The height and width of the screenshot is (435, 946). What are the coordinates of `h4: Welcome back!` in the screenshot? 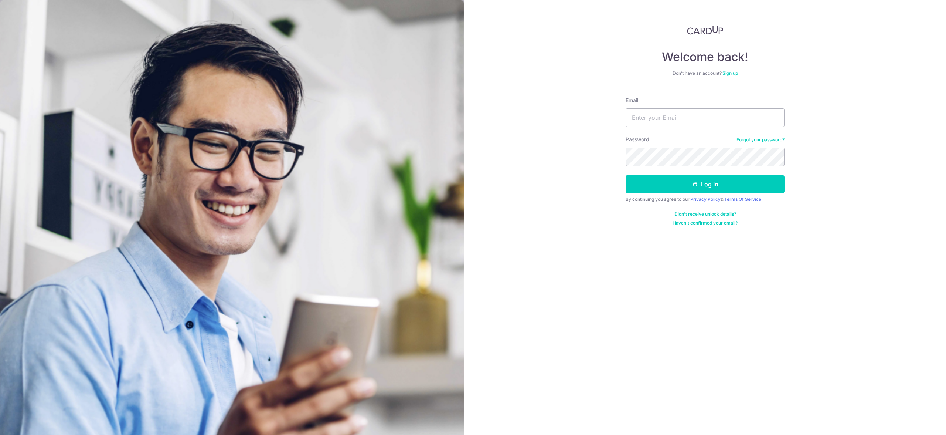 It's located at (705, 57).